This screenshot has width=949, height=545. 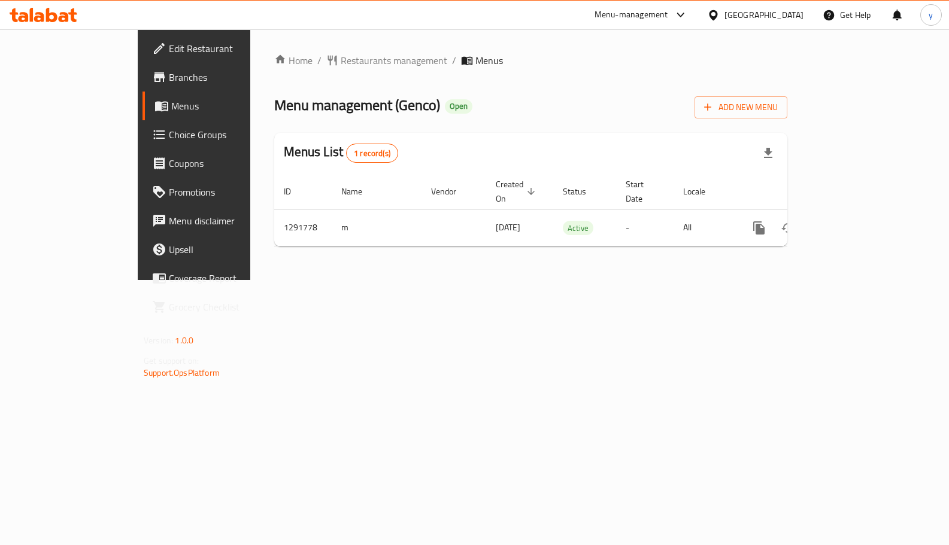 I want to click on span: Get support on:, so click(x=171, y=361).